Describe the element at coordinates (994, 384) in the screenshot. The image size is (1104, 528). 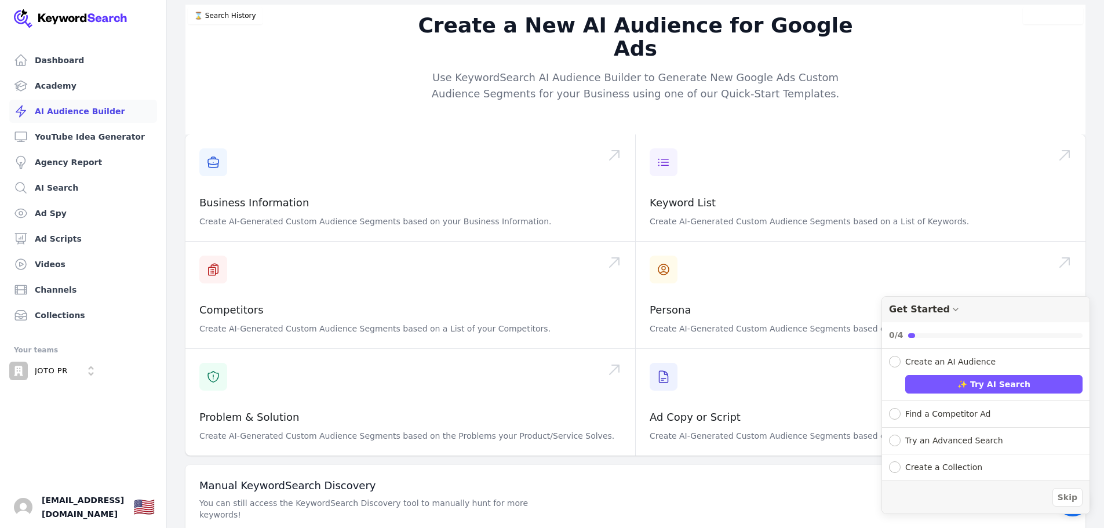
I see `button: ✨ Try AI Search` at that location.